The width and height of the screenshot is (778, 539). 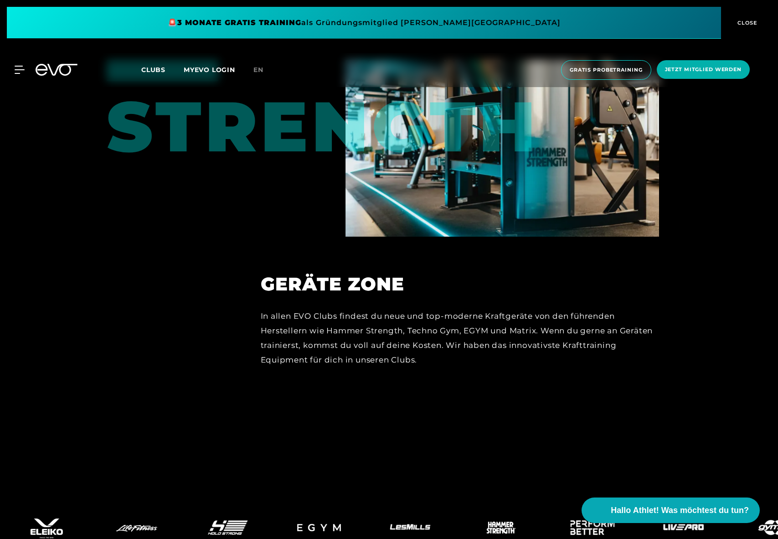 What do you see at coordinates (153, 70) in the screenshot?
I see `span: Clubs` at bounding box center [153, 70].